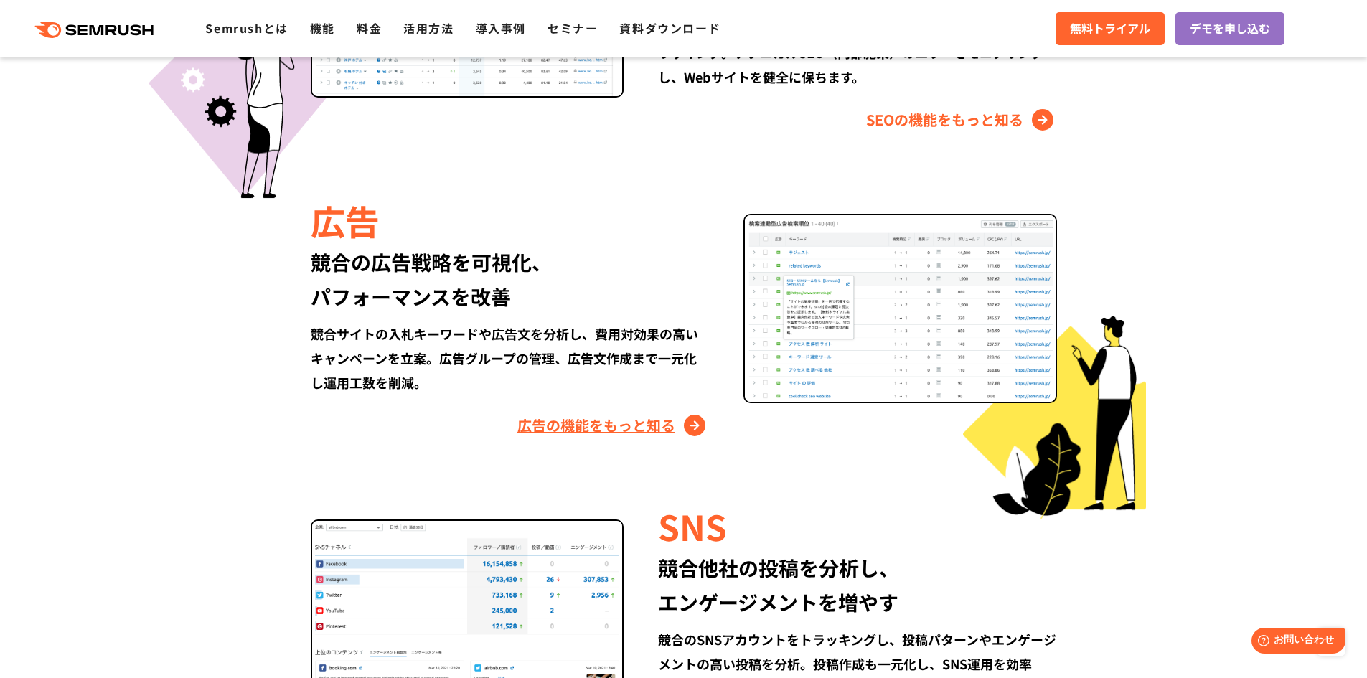  What do you see at coordinates (509, 279) in the screenshot?
I see `div: 競合の広告戦略を可視化、 パフォーマンスを改善` at bounding box center [509, 279].